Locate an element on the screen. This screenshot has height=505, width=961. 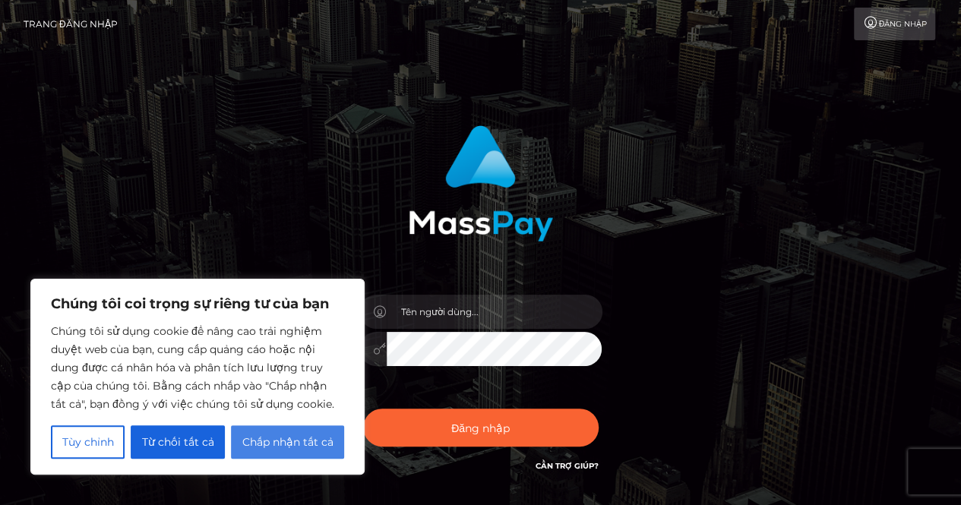
img: Đăng nhập MassPay is located at coordinates (481, 183).